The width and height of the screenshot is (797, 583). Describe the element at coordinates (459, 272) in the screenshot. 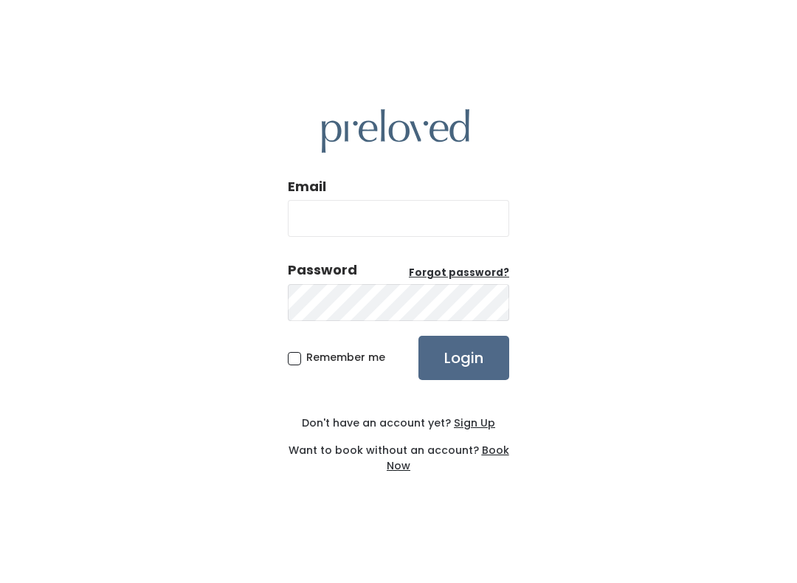

I see `u: Forgot password?` at that location.